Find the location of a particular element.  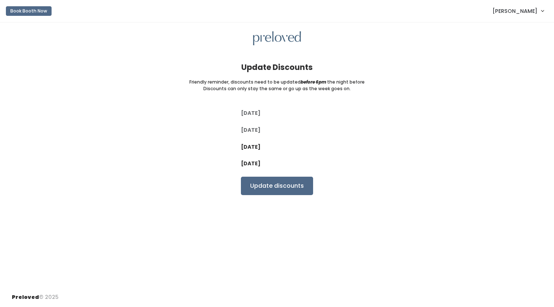

div: © 2025 is located at coordinates (35, 294).